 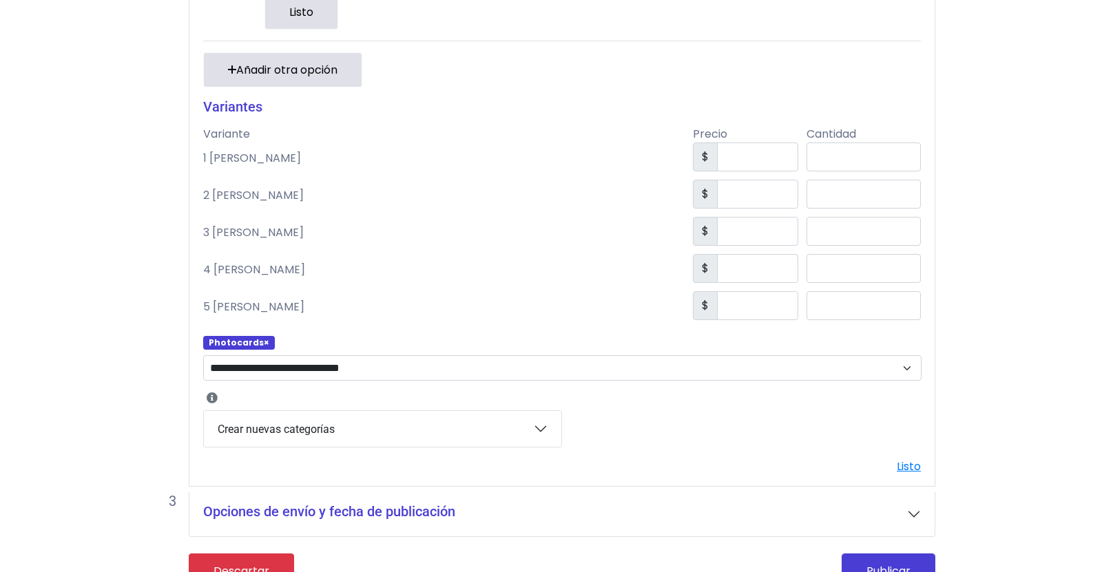 What do you see at coordinates (329, 512) in the screenshot?
I see `h5: Opciones de envío y fecha de publicación` at bounding box center [329, 512].